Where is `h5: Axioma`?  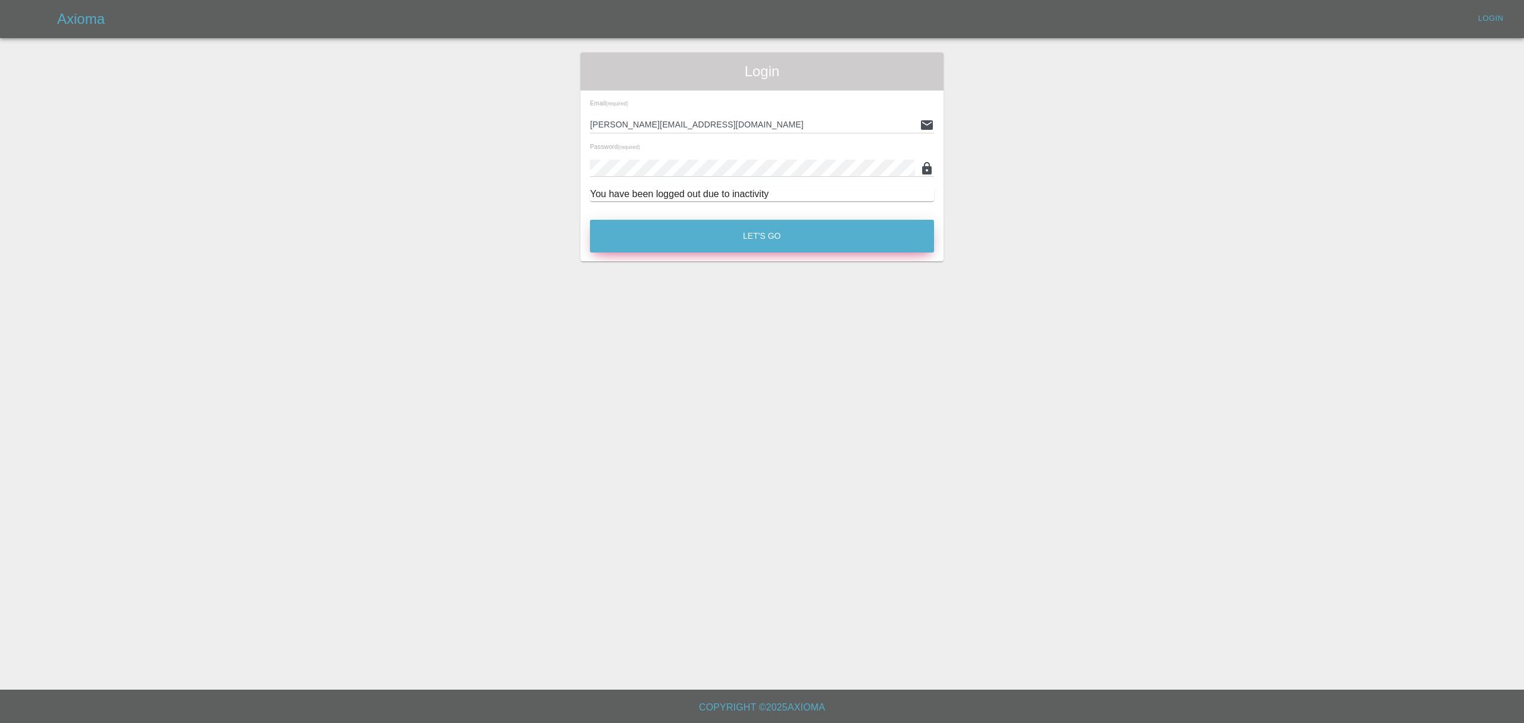 h5: Axioma is located at coordinates (81, 19).